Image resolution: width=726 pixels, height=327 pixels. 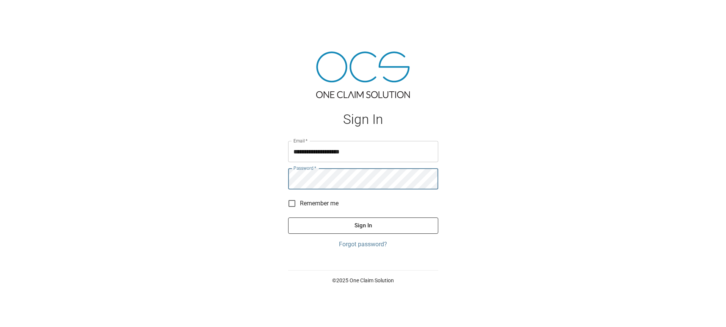 What do you see at coordinates (363, 244) in the screenshot?
I see `a: Forgot password?` at bounding box center [363, 244].